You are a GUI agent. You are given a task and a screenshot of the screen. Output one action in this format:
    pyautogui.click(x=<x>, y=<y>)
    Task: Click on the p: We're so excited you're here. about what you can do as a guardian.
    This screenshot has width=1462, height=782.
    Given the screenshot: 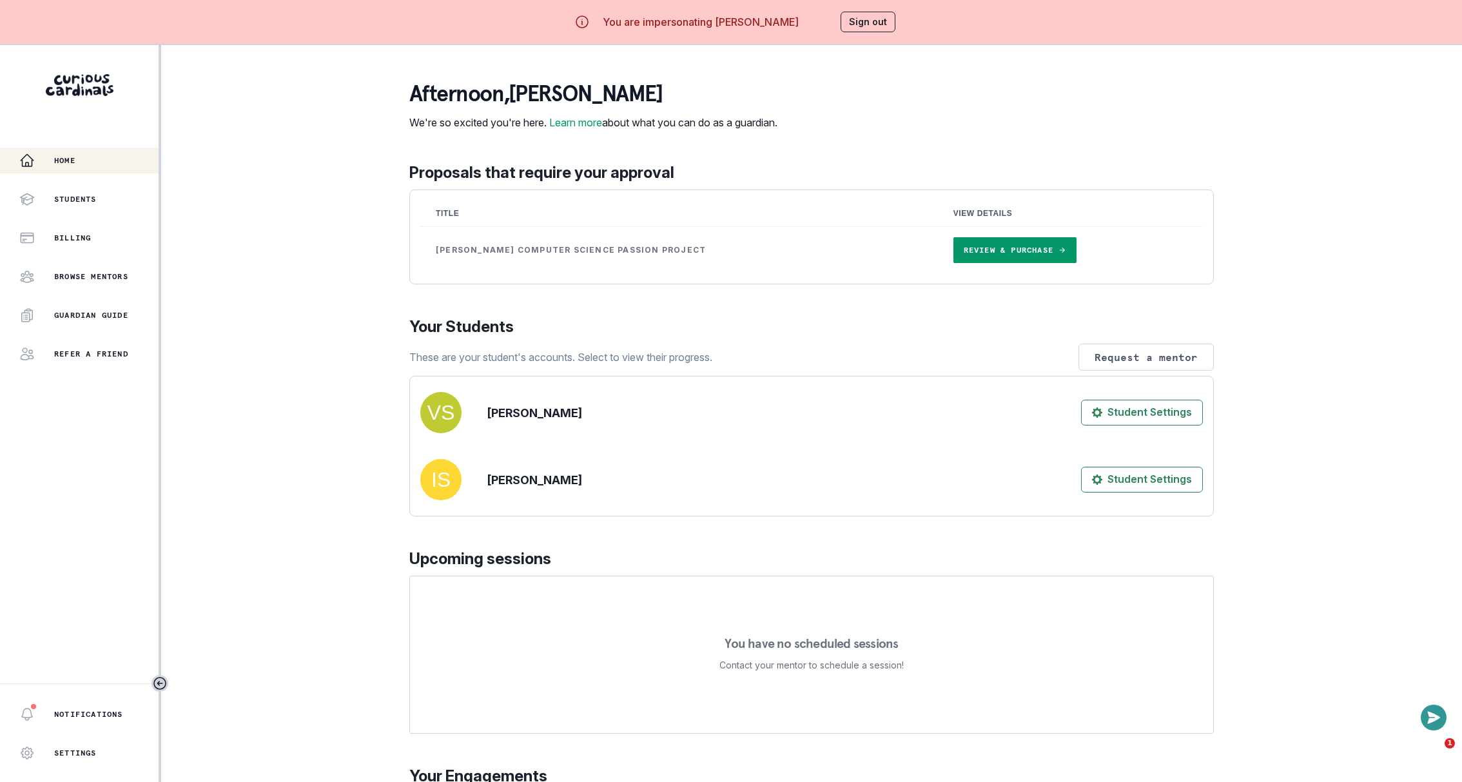 What is the action you would take?
    pyautogui.click(x=593, y=122)
    